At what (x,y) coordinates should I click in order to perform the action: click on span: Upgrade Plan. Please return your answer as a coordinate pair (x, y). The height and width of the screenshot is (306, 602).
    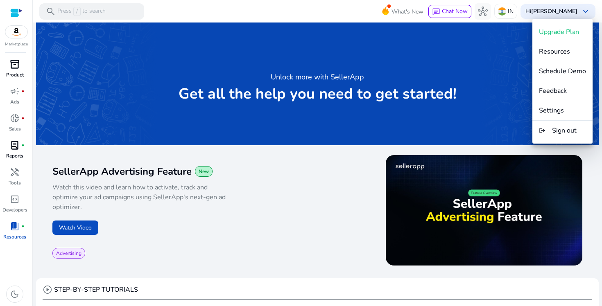
    Looking at the image, I should click on (559, 32).